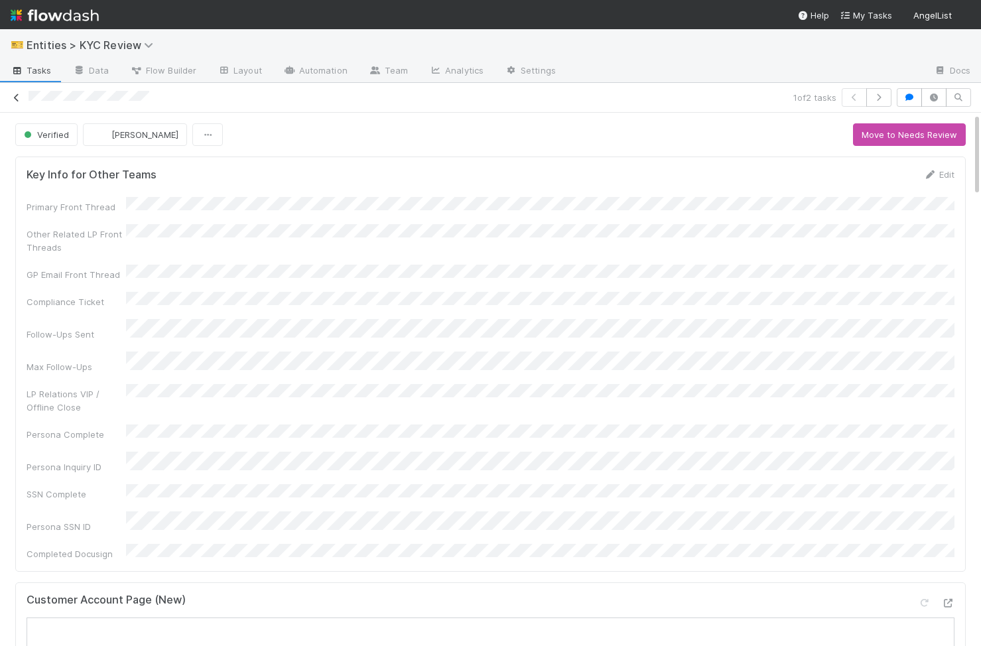  What do you see at coordinates (54, 15) in the screenshot?
I see `img: logo-inverted-e16ddd16eac7371096b0.svg` at bounding box center [54, 15].